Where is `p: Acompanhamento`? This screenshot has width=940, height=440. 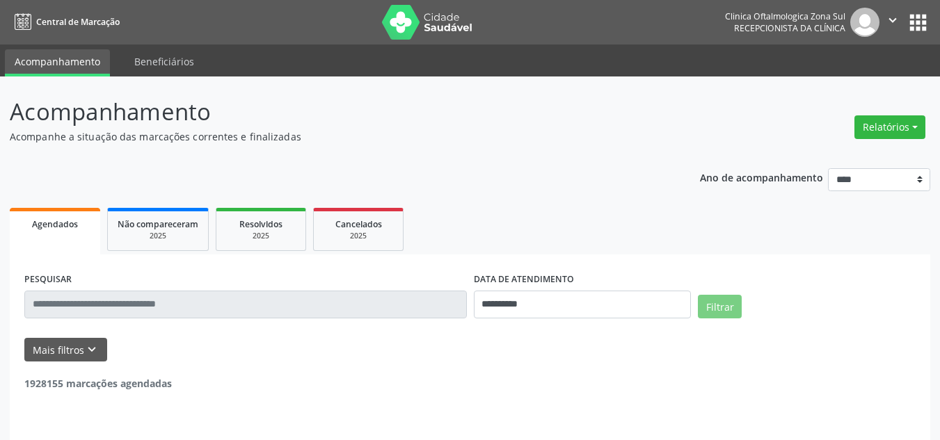
p: Acompanhamento is located at coordinates (332, 112).